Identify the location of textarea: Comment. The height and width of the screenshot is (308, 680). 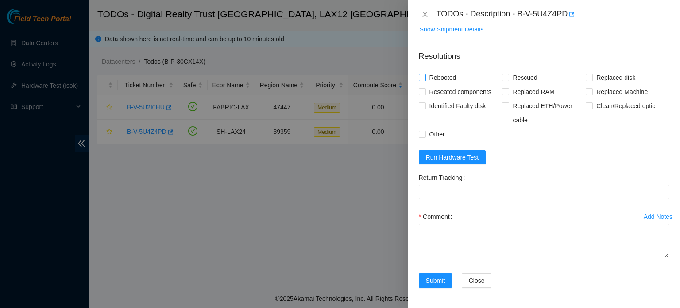
(544, 241).